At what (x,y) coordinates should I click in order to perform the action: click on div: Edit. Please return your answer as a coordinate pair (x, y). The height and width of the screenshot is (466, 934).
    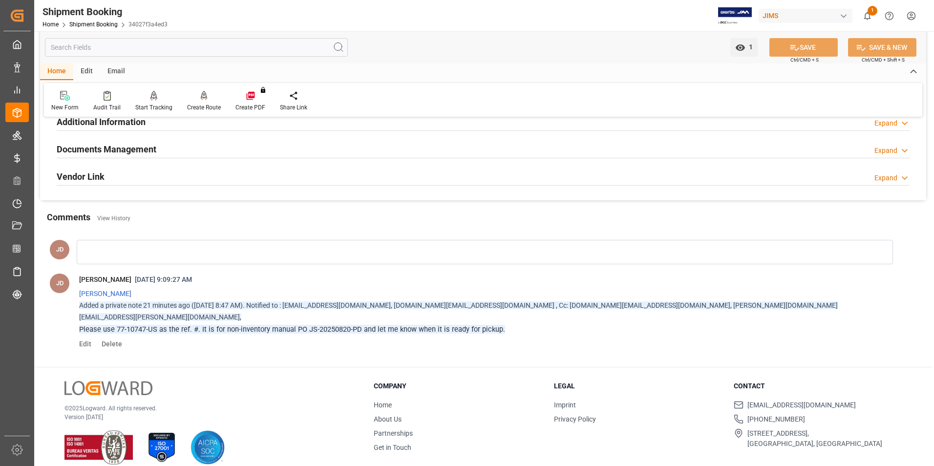
    Looking at the image, I should click on (86, 72).